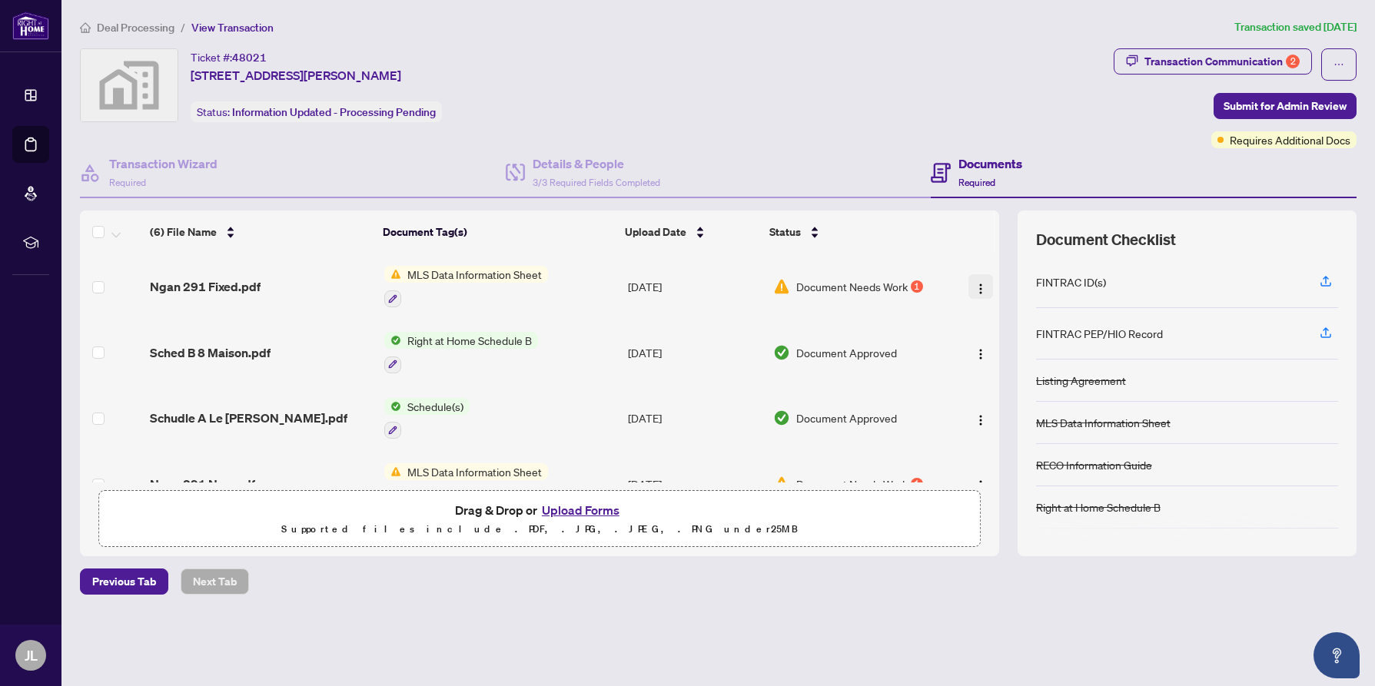  I want to click on div: Transaction Communication, so click(1222, 61).